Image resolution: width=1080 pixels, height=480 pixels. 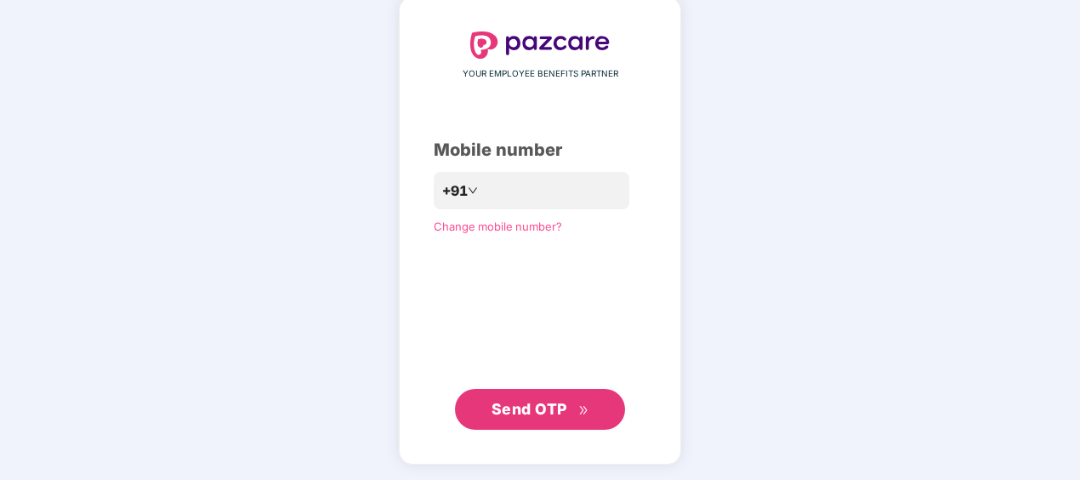 What do you see at coordinates (529, 408) in the screenshot?
I see `span: Send OTP` at bounding box center [529, 408].